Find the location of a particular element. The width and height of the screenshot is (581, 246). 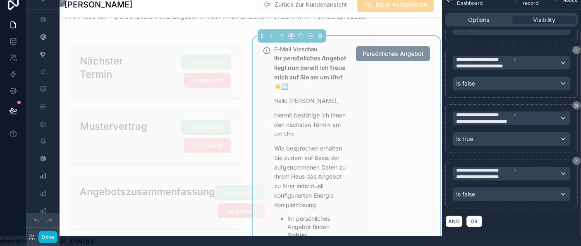

span: Visibility is located at coordinates (544, 20).